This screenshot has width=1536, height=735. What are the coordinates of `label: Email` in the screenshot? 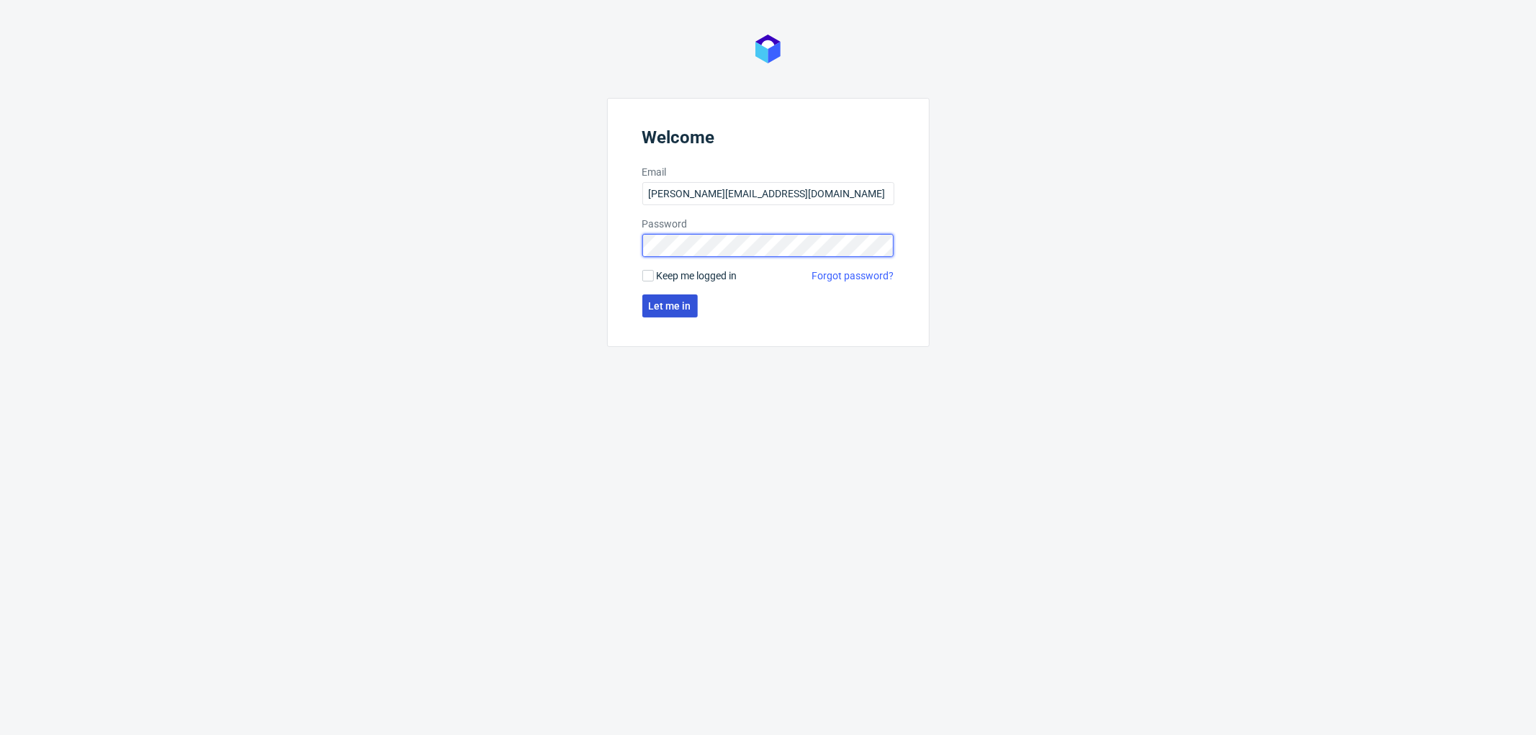 It's located at (768, 172).